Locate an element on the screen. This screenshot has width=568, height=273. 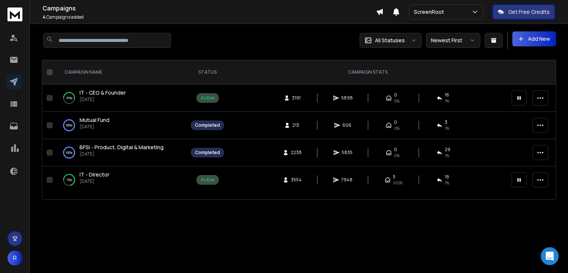
span: 606 is located at coordinates (347, 125).